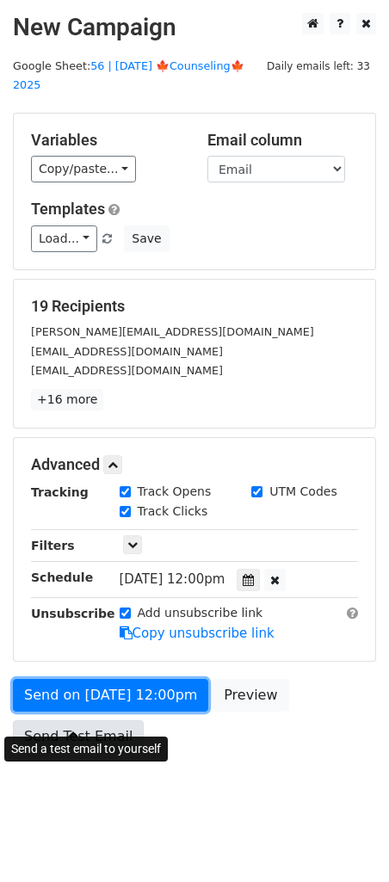 The width and height of the screenshot is (389, 882). What do you see at coordinates (59, 492) in the screenshot?
I see `strong: Tracking` at bounding box center [59, 492].